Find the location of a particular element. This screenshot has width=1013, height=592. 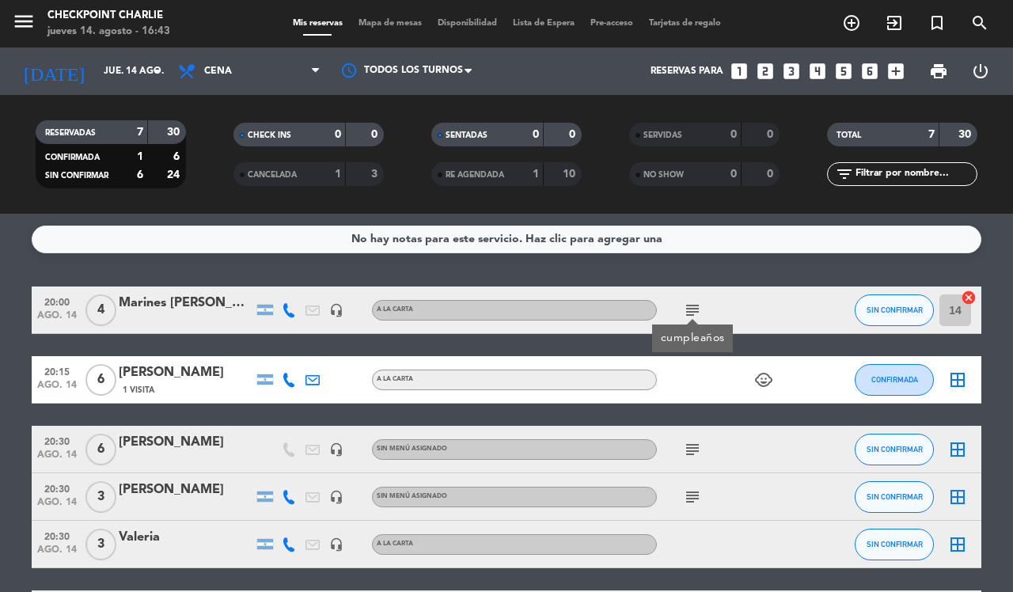

span: CANCELADA is located at coordinates (272, 175).